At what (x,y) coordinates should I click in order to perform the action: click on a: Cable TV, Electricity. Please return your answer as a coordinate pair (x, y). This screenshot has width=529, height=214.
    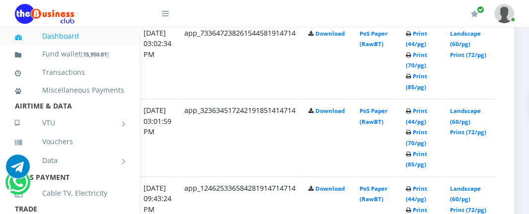
    Looking at the image, I should click on (69, 194).